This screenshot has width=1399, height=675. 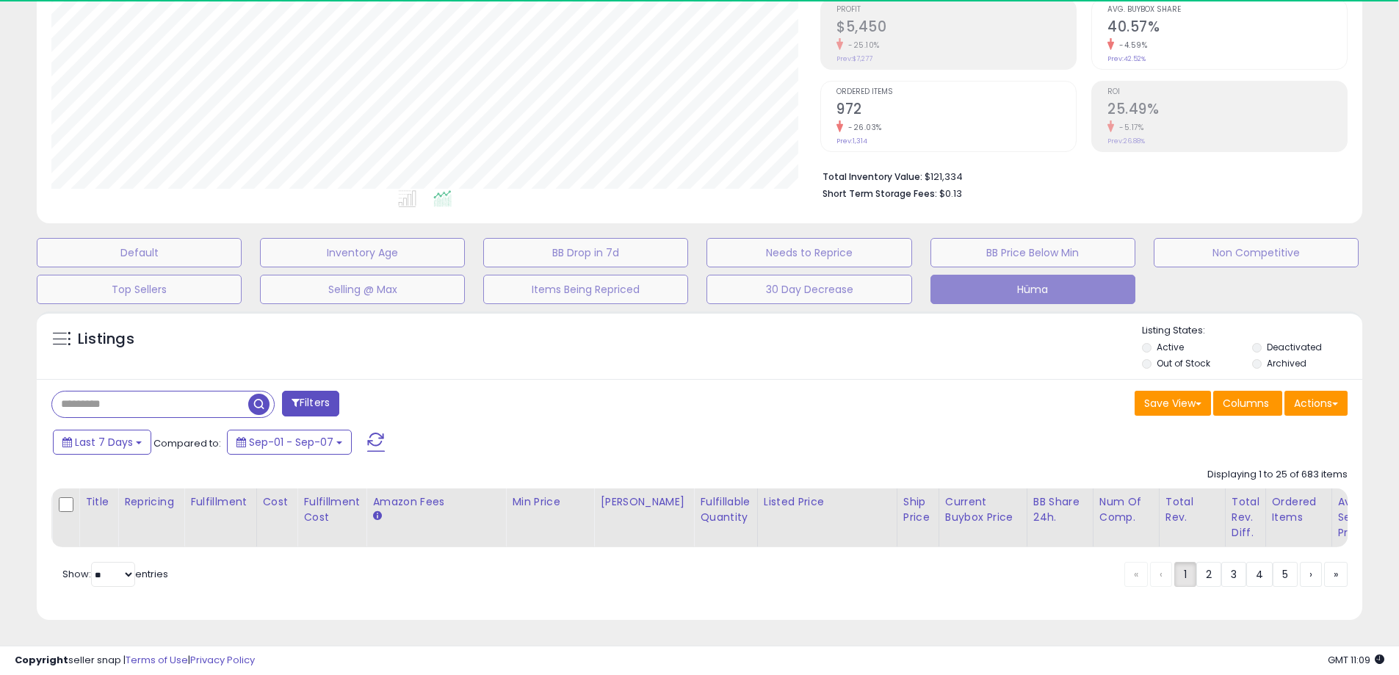 What do you see at coordinates (222, 659) in the screenshot?
I see `a: Privacy Policy` at bounding box center [222, 659].